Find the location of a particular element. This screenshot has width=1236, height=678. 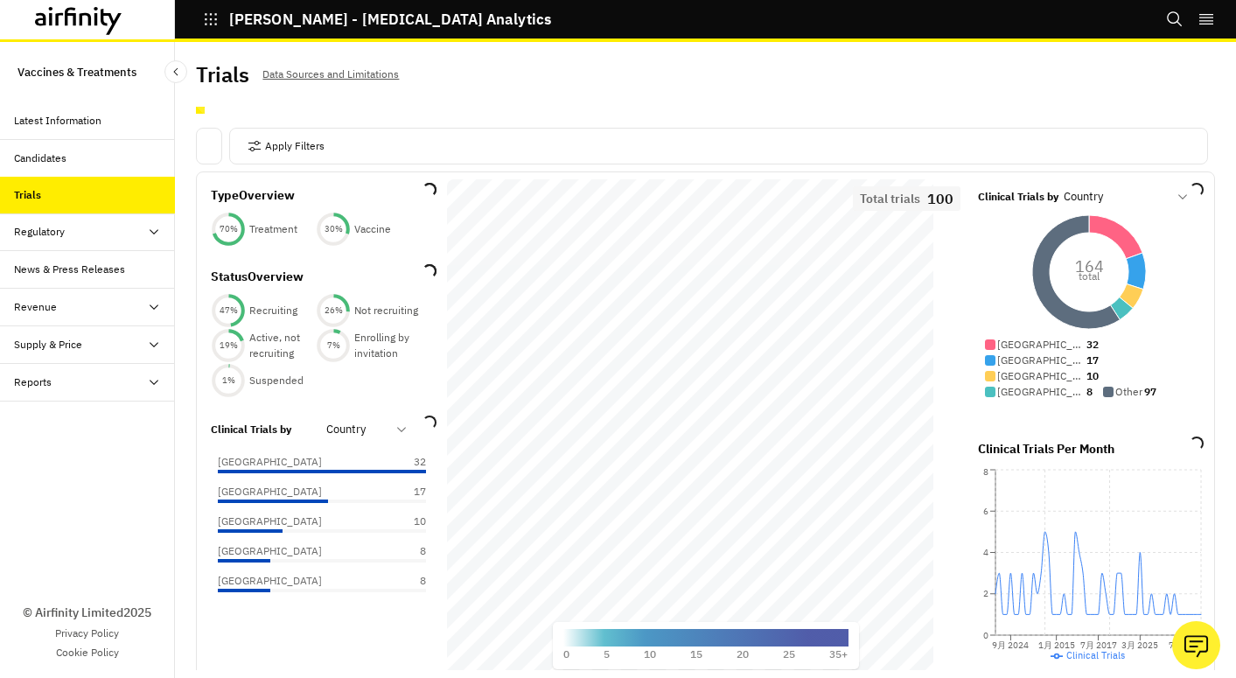

p: 97 is located at coordinates (1150, 392).